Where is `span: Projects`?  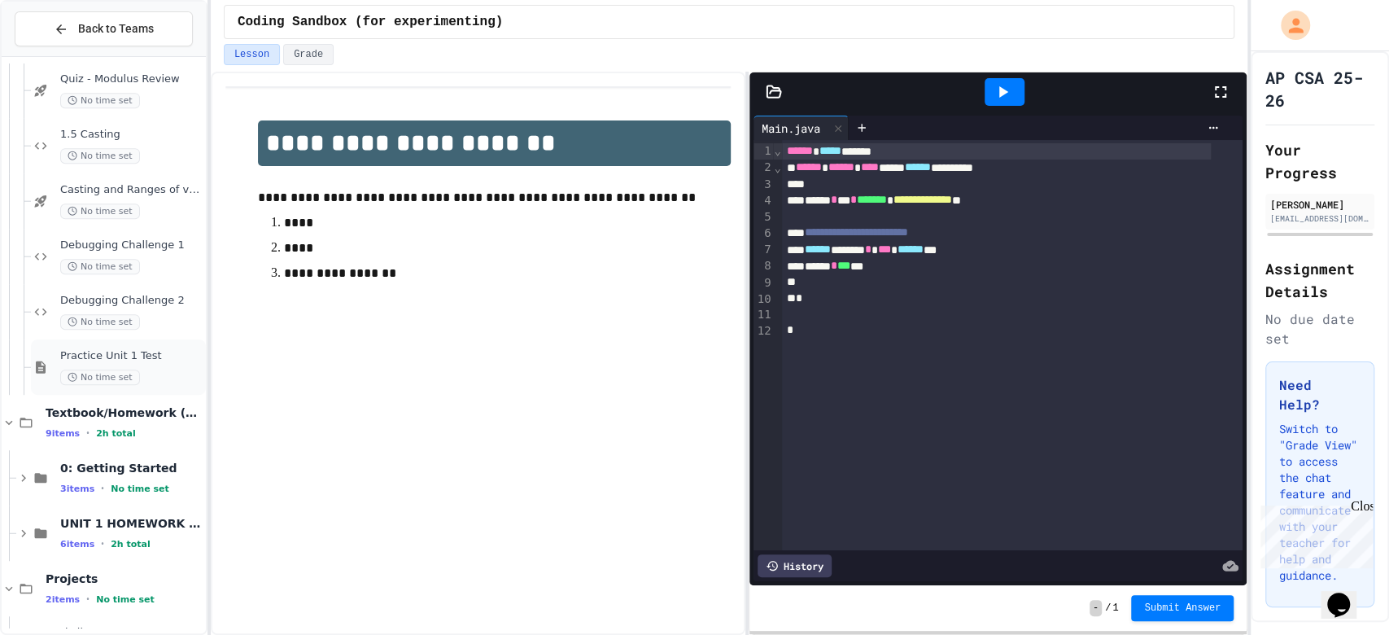 span: Projects is located at coordinates (124, 578).